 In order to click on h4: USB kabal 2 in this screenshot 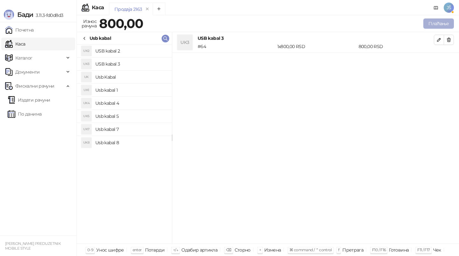, I will do `click(131, 51)`.